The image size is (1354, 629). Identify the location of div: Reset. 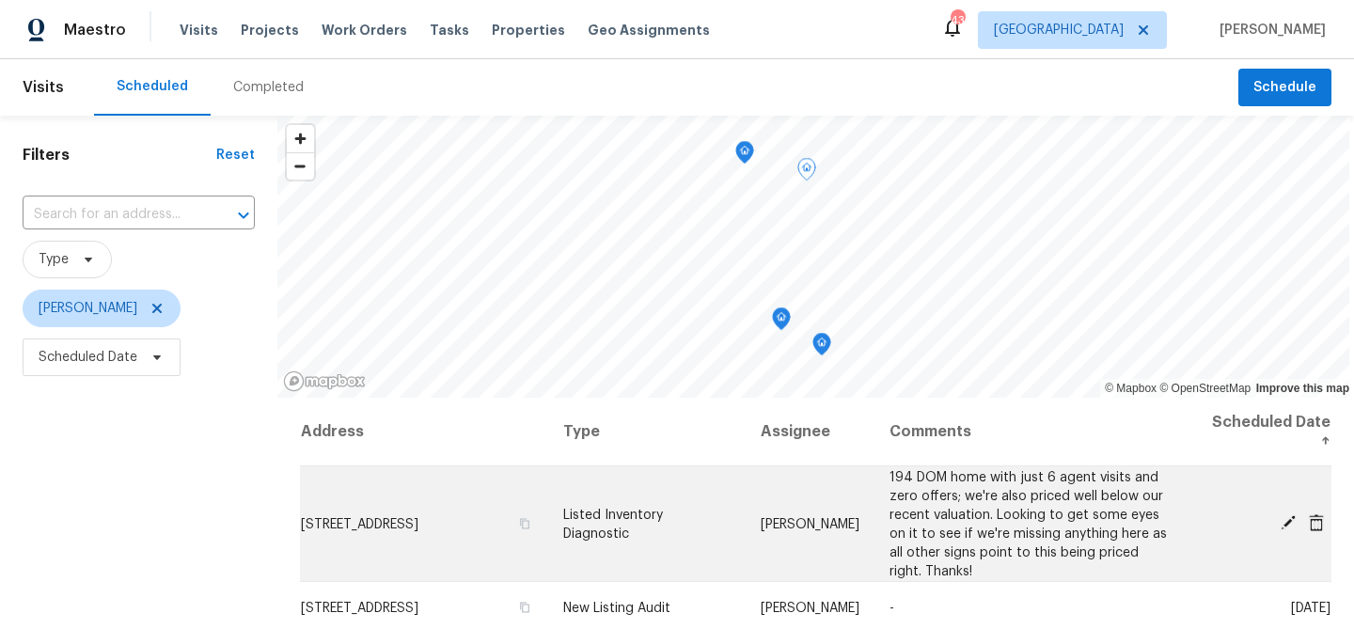
(235, 155).